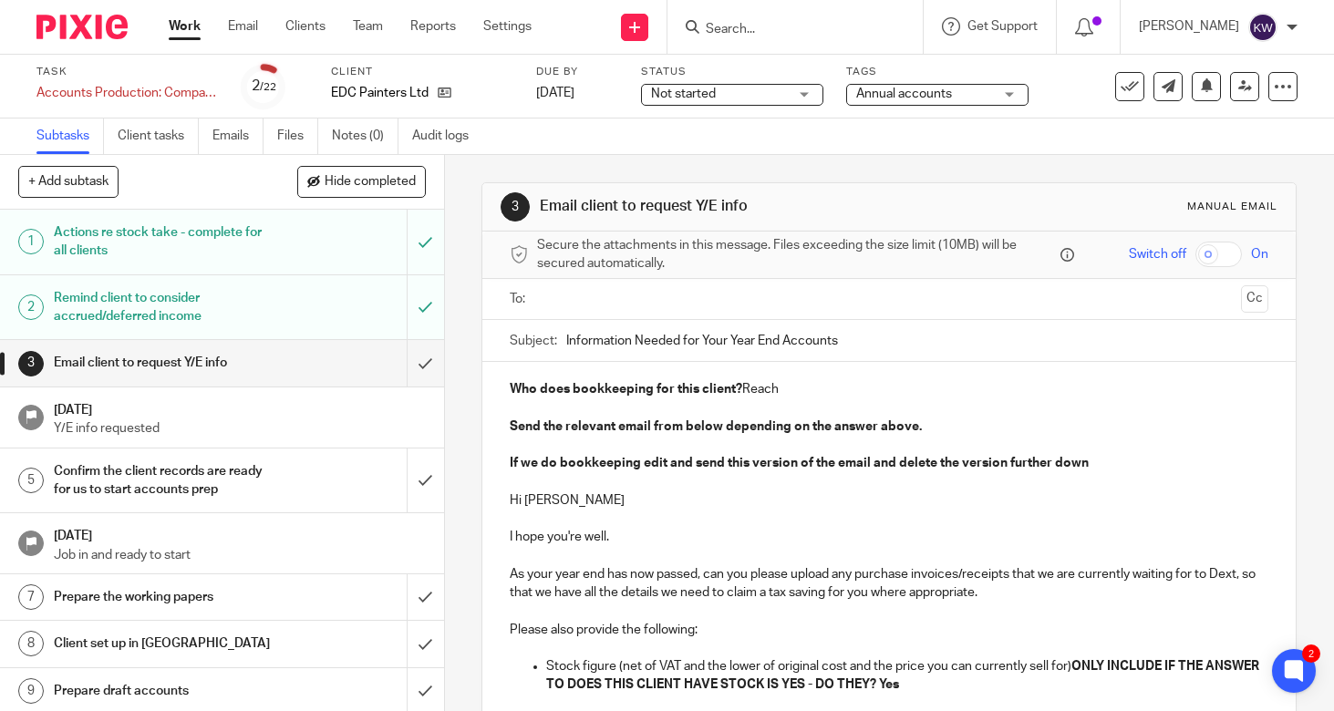  Describe the element at coordinates (31, 242) in the screenshot. I see `div: 1` at that location.